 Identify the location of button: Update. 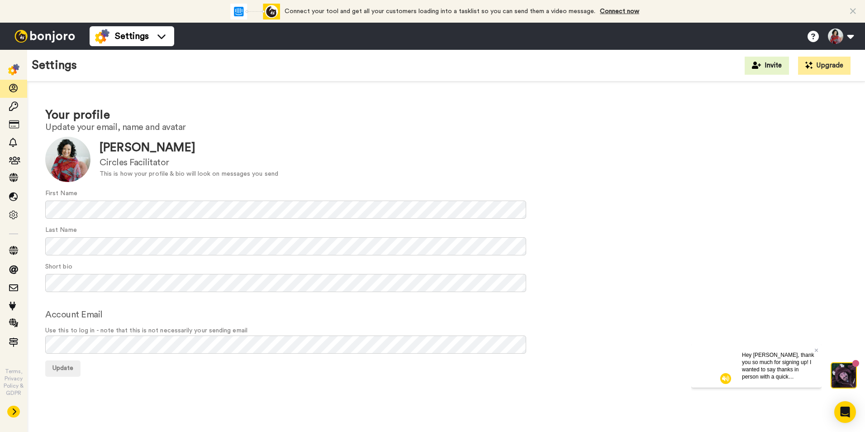
(63, 368).